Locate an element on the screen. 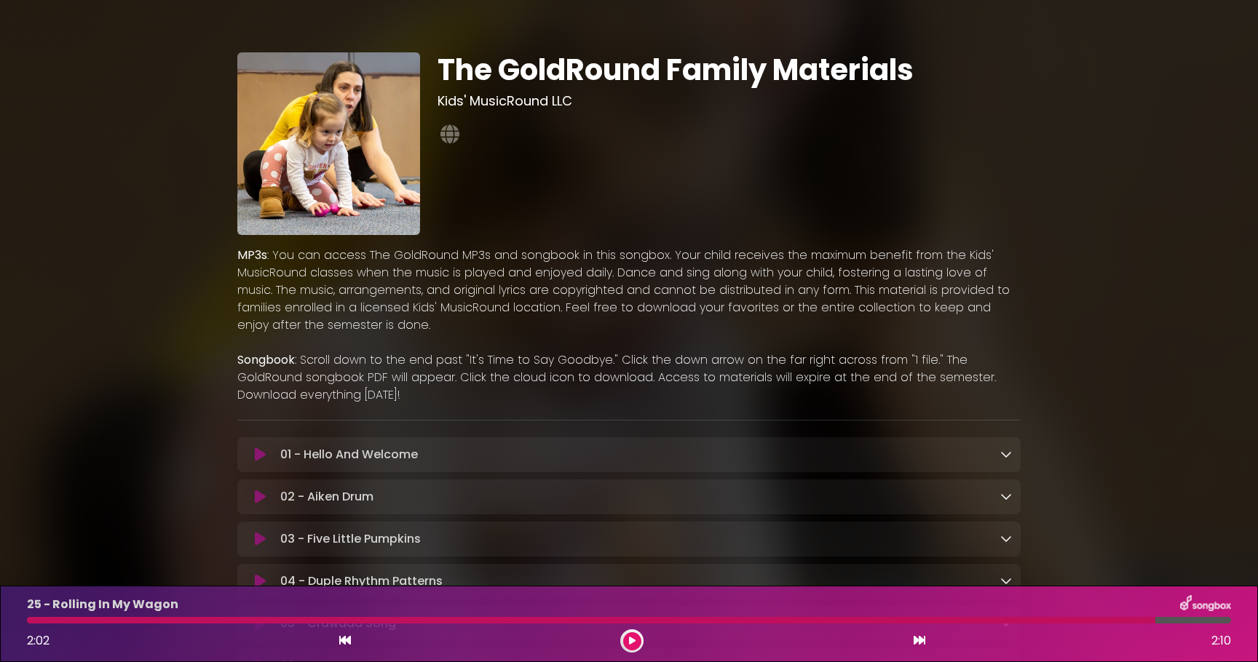 This screenshot has width=1258, height=662. strong: Songbook is located at coordinates (266, 360).